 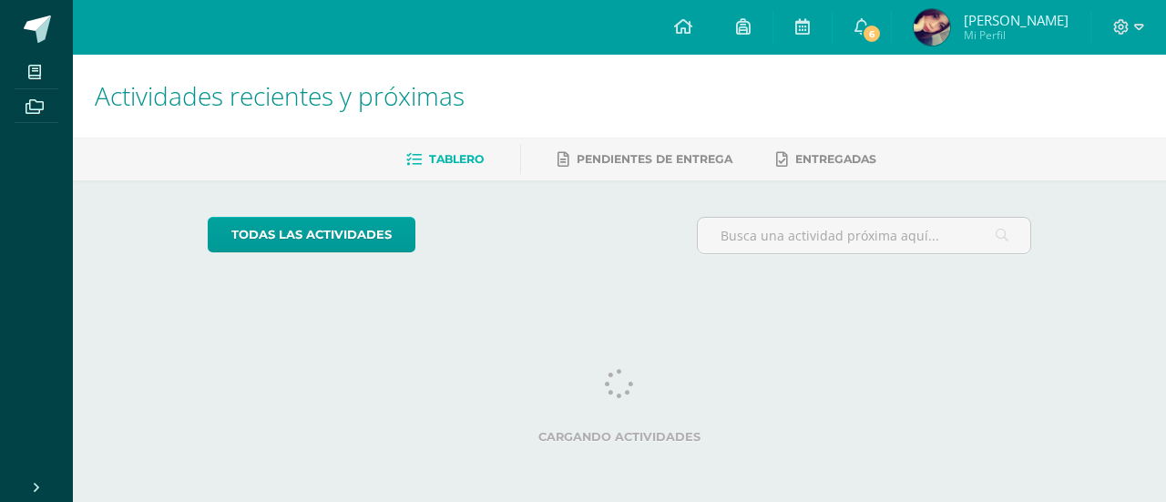 What do you see at coordinates (1015, 35) in the screenshot?
I see `span: Mi Perfil` at bounding box center [1015, 35].